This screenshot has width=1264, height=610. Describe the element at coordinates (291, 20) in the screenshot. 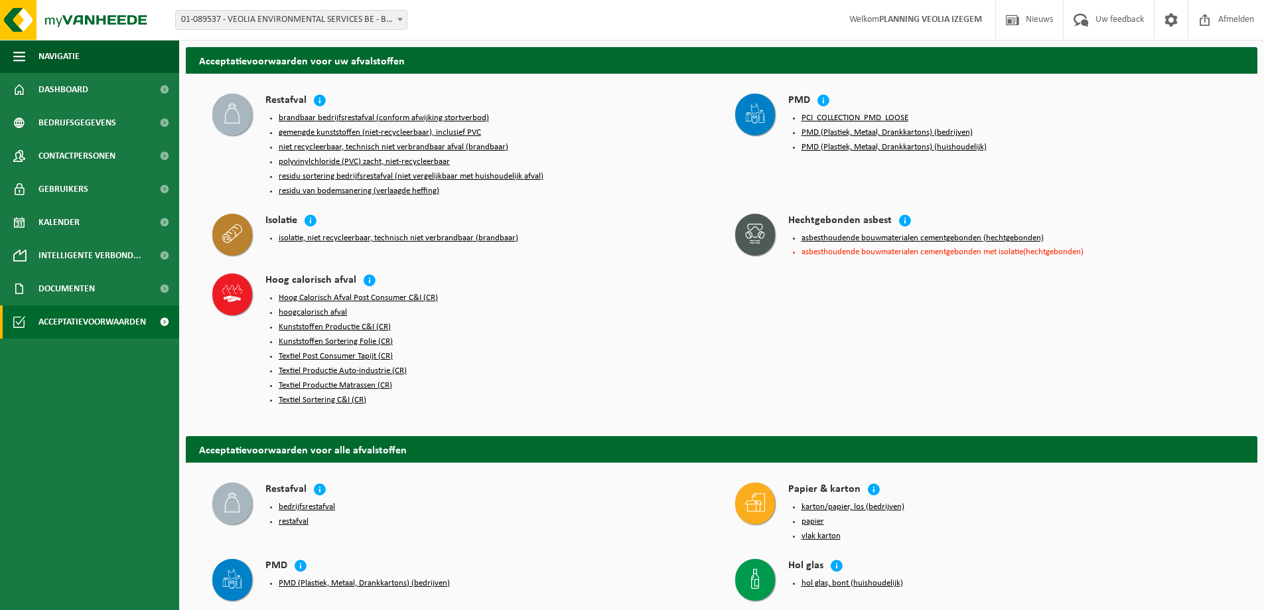

I see `span: 01-089537 - VEOLIA ENVIRONMENTAL SERVICES BE - BEERSE` at that location.